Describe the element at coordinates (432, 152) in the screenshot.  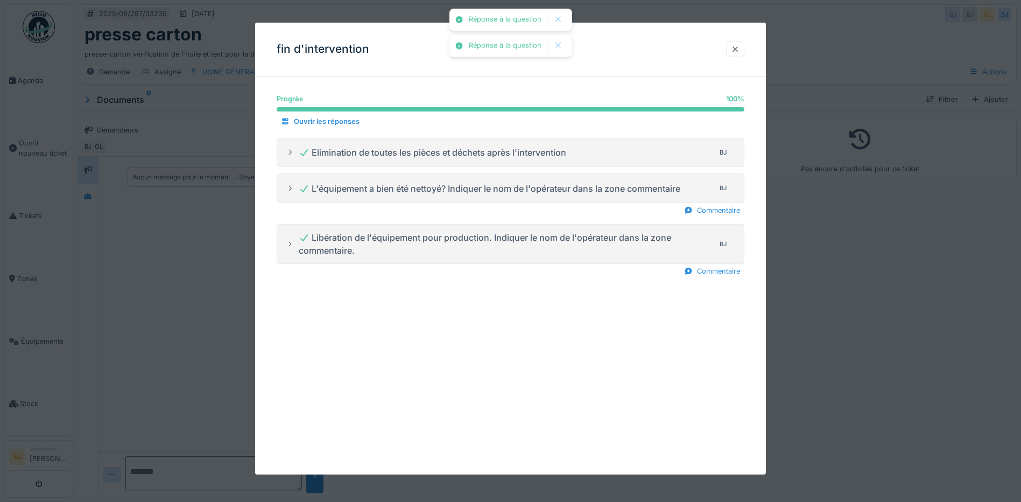
I see `div: Elimination de toutes les pièces et déchets après l'intervention` at that location.